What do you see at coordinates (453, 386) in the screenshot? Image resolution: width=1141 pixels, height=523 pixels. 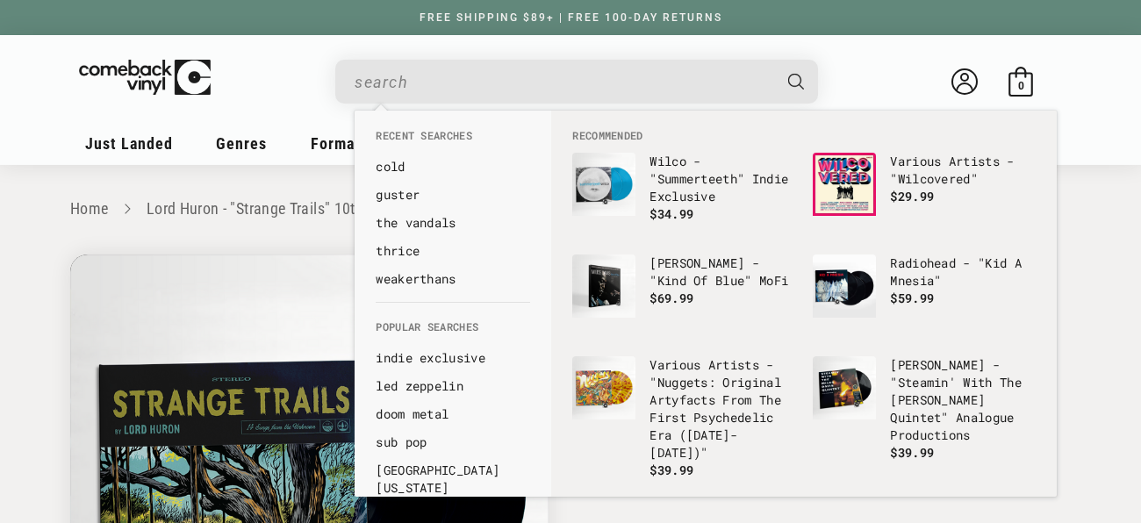 I see `li: default_suggestions: led zeppelin` at bounding box center [453, 386].